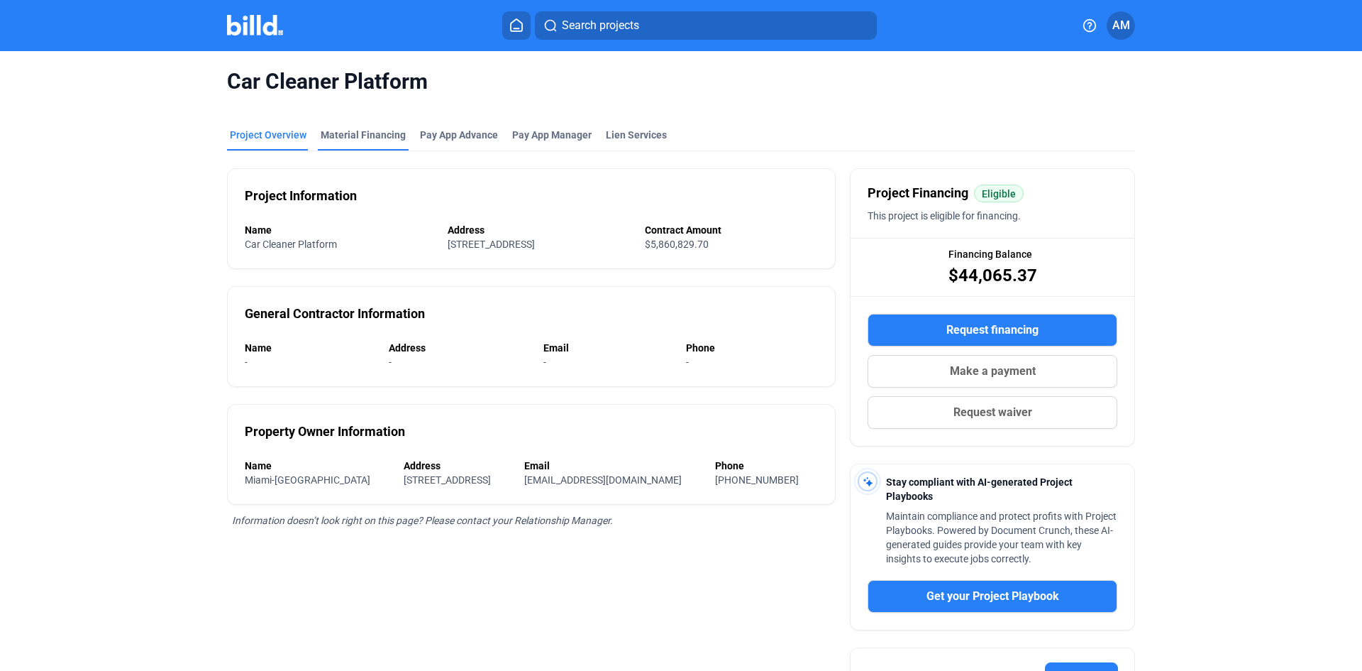 Image resolution: width=1362 pixels, height=671 pixels. What do you see at coordinates (1001, 537) in the screenshot?
I see `span: Maintain compliance and protect profits with Project Playbooks. Powered by Document Crunch, these...` at bounding box center [1001, 537].